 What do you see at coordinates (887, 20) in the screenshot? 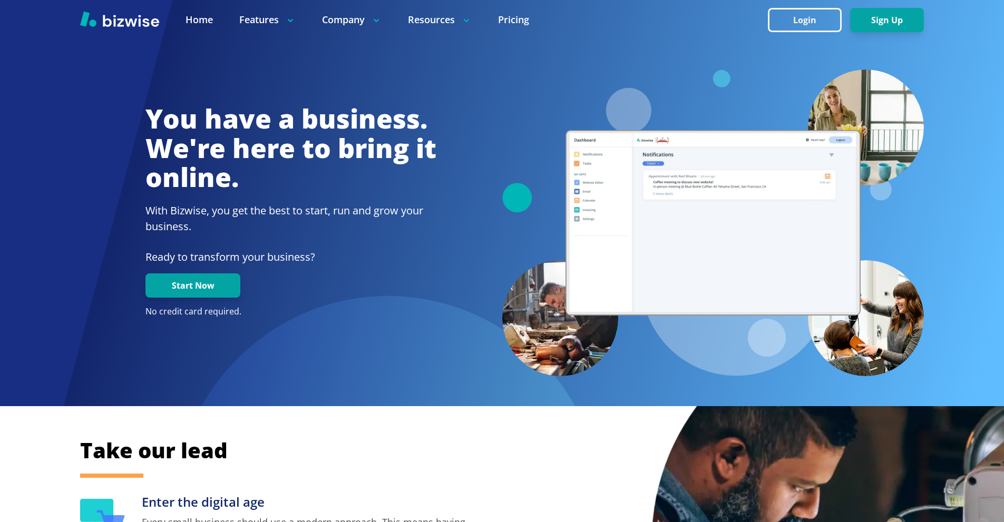
I see `button: Sign Up` at bounding box center [887, 20].